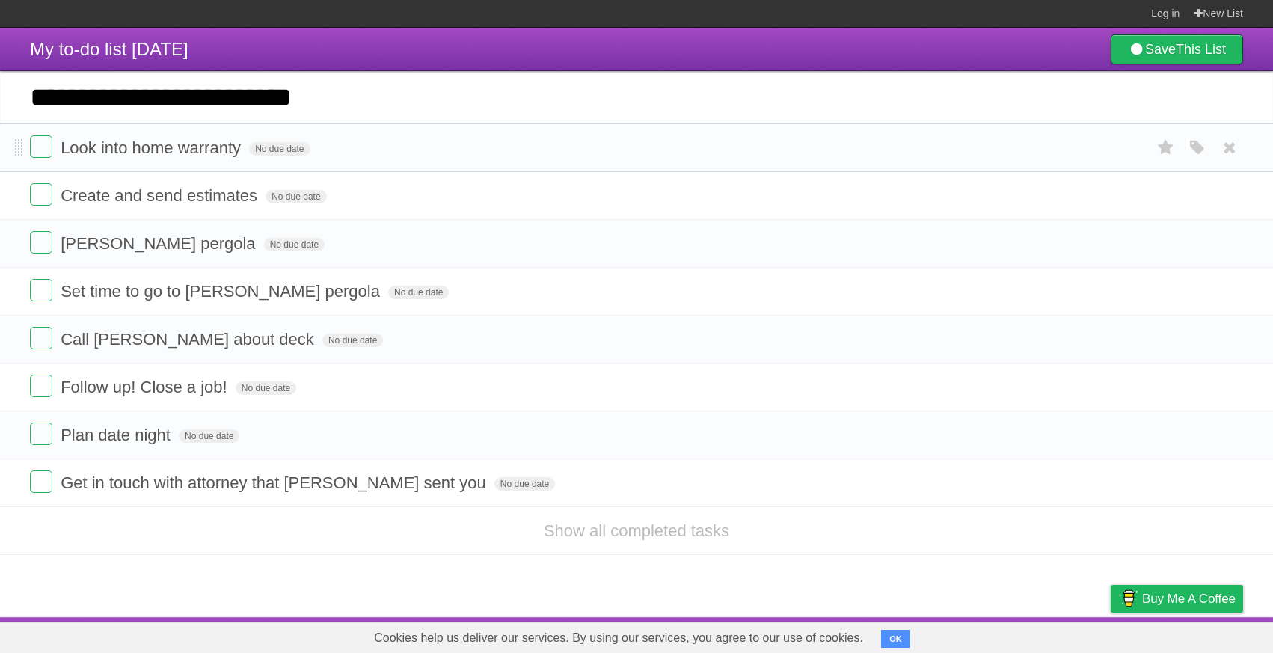 This screenshot has width=1273, height=653. Describe the element at coordinates (153, 147) in the screenshot. I see `span: Look into home warranty` at that location.